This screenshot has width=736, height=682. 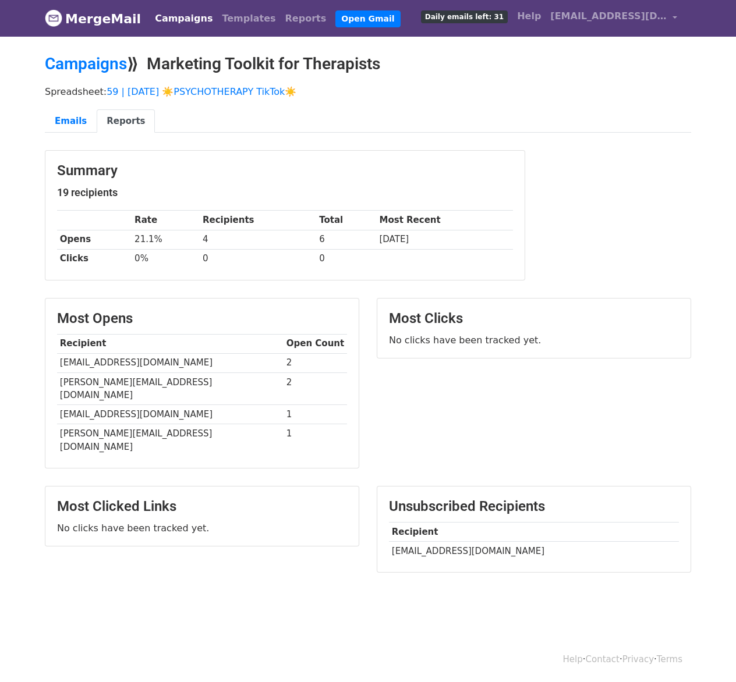 I want to click on h2: ⟫ Marketing Toolkit for Therapists, so click(x=368, y=64).